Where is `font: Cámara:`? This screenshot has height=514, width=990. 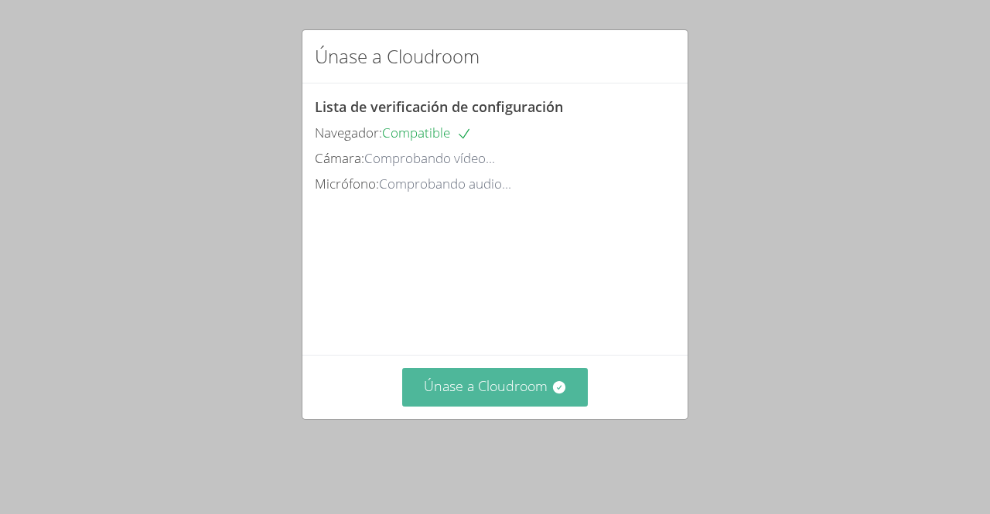
font: Cámara: is located at coordinates (339, 158).